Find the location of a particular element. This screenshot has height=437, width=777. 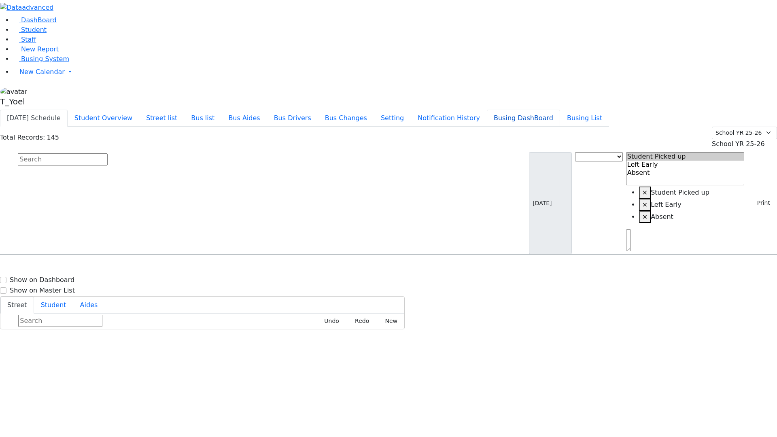

span: New Report is located at coordinates (40, 49).